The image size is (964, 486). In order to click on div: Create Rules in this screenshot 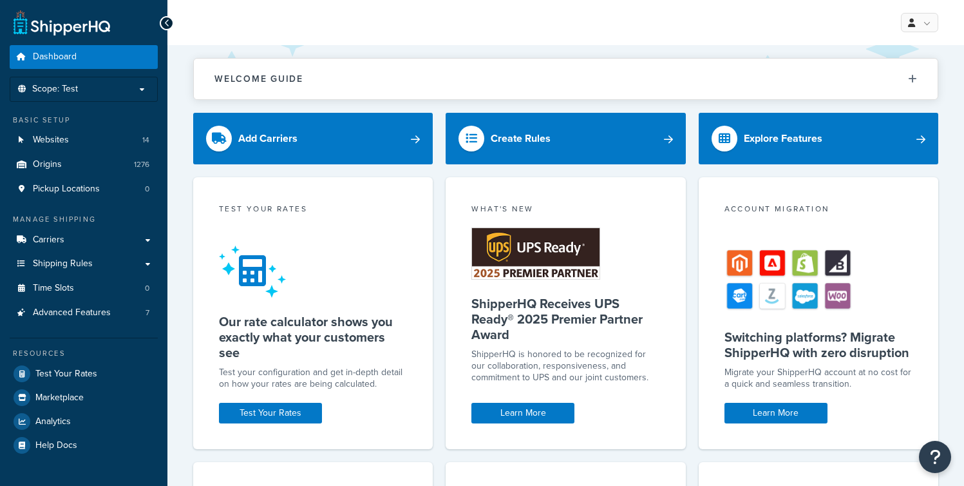, I will do `click(520, 138)`.